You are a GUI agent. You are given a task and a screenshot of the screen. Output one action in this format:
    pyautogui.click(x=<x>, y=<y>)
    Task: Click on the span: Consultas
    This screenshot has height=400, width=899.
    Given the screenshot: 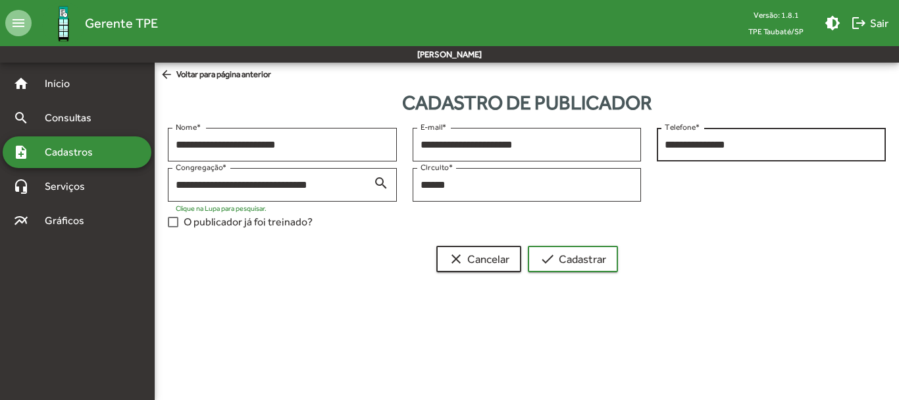 What is the action you would take?
    pyautogui.click(x=72, y=118)
    